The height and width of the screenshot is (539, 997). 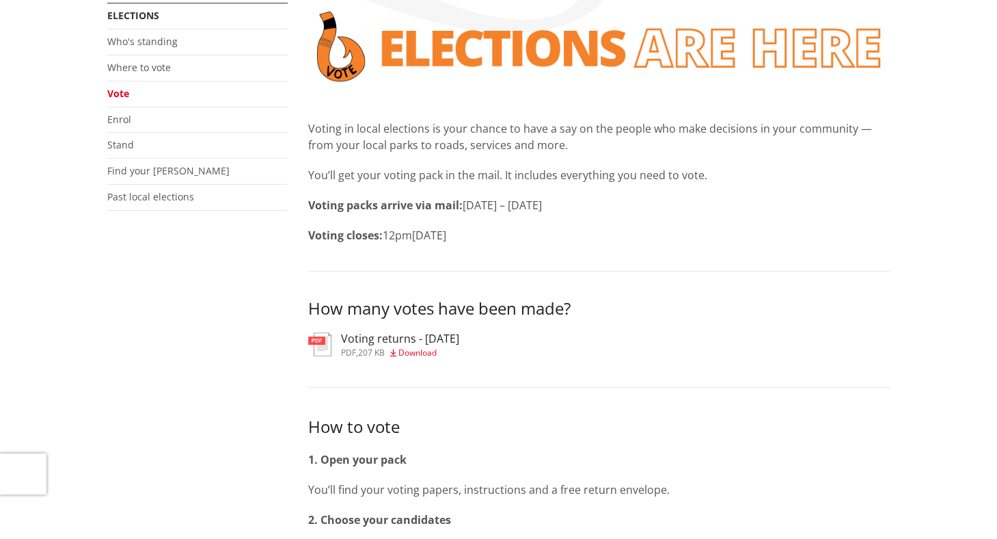 I want to click on h3: How to vote, so click(x=599, y=426).